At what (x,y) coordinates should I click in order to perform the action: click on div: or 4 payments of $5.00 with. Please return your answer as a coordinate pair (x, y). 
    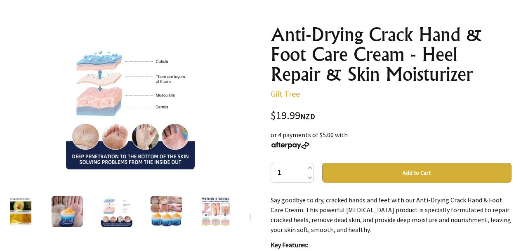
    Looking at the image, I should click on (391, 140).